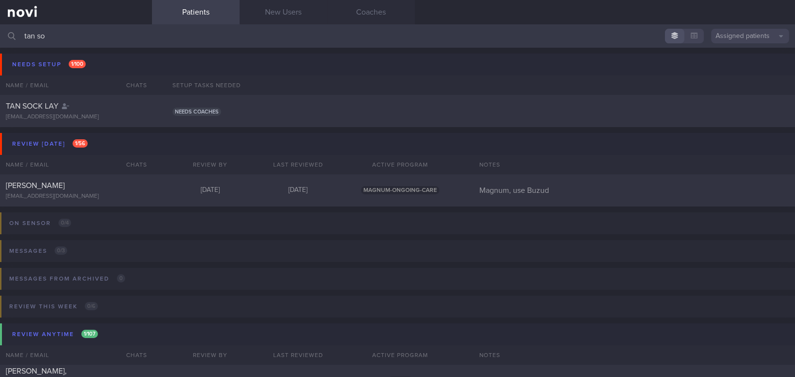  I want to click on span: 1 / 56, so click(80, 143).